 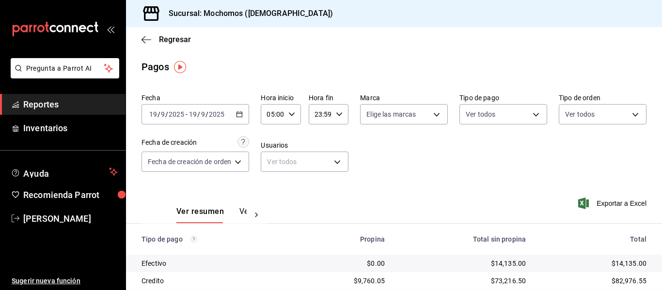 What do you see at coordinates (463, 281) in the screenshot?
I see `div: $73,216.50` at bounding box center [463, 281].